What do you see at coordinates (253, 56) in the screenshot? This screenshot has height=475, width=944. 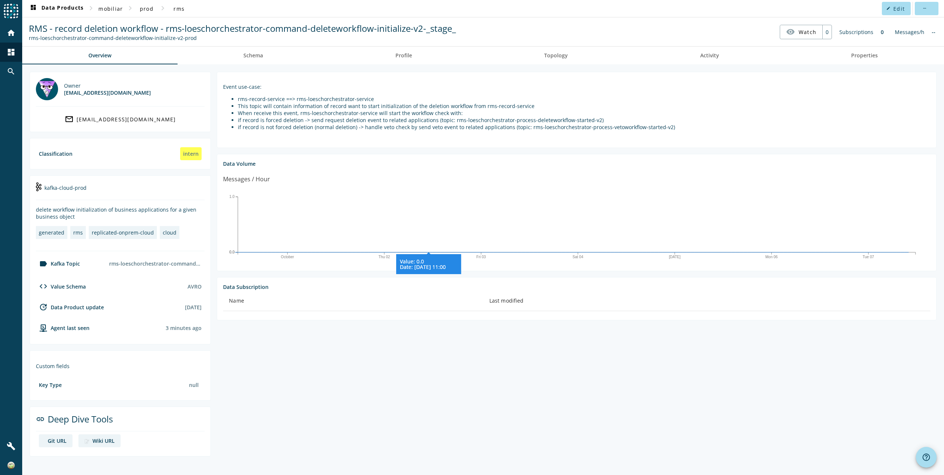 I see `span: Schema` at bounding box center [253, 56].